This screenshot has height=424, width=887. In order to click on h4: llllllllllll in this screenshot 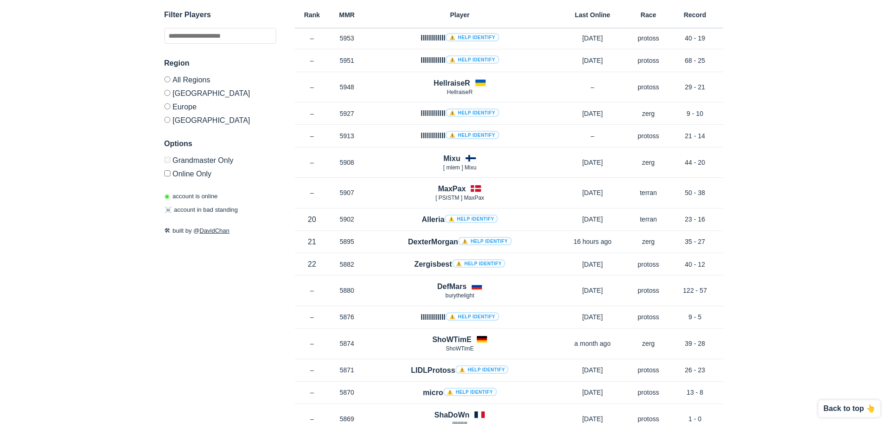, I will do `click(459, 113)`.